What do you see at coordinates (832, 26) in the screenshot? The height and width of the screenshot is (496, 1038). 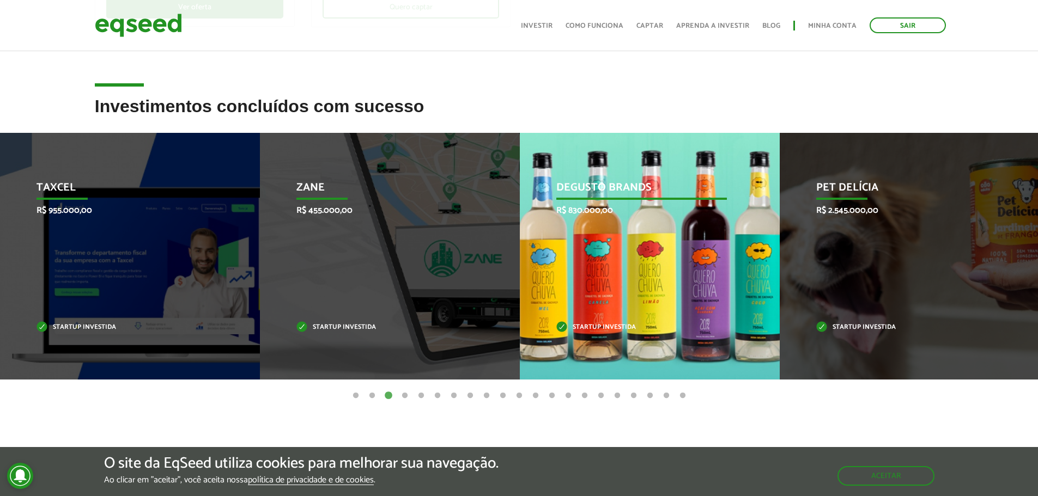 I see `a: Minha conta` at bounding box center [832, 26].